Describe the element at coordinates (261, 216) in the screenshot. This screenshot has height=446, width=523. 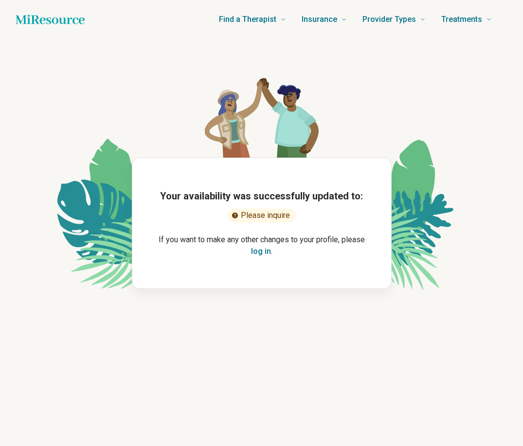
I see `div: Please inquire` at that location.